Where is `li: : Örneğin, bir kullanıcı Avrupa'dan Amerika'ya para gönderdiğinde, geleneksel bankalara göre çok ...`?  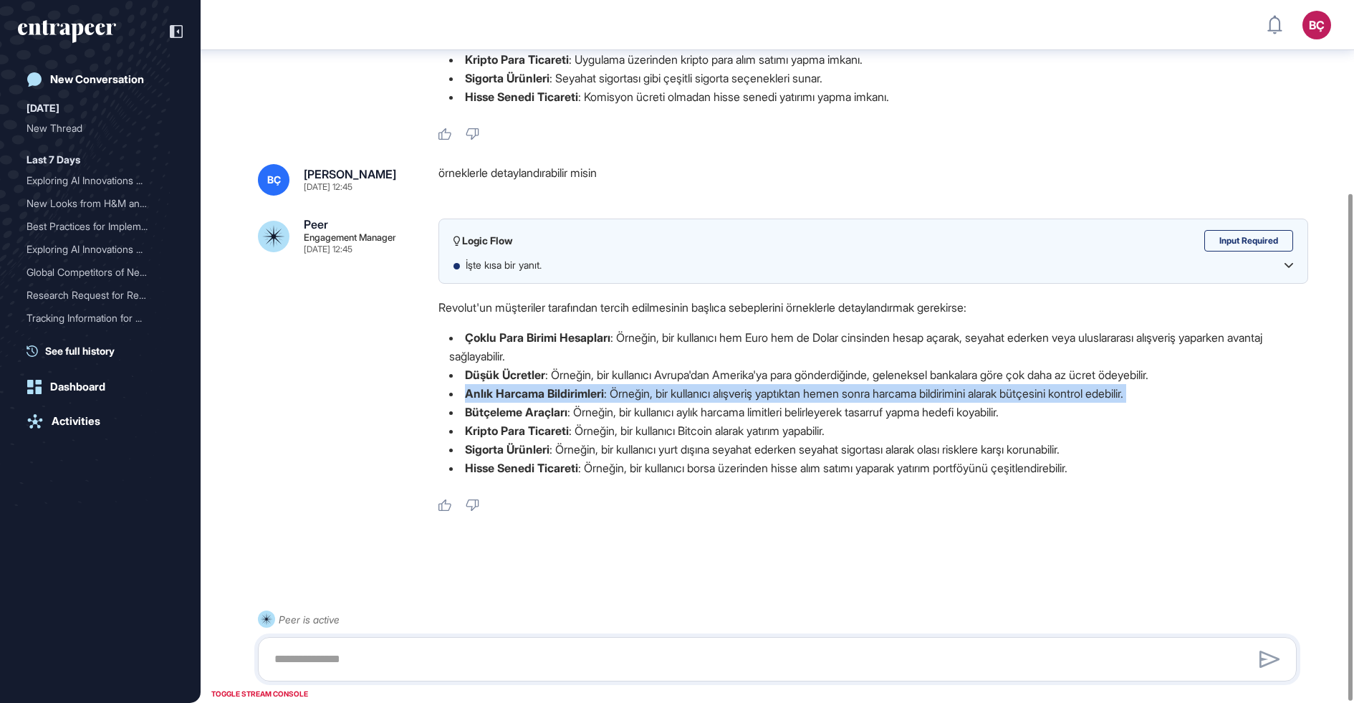
li: : Örneğin, bir kullanıcı Avrupa'dan Amerika'ya para gönderdiğinde, geleneksel bankalara göre çok ... is located at coordinates (873, 375).